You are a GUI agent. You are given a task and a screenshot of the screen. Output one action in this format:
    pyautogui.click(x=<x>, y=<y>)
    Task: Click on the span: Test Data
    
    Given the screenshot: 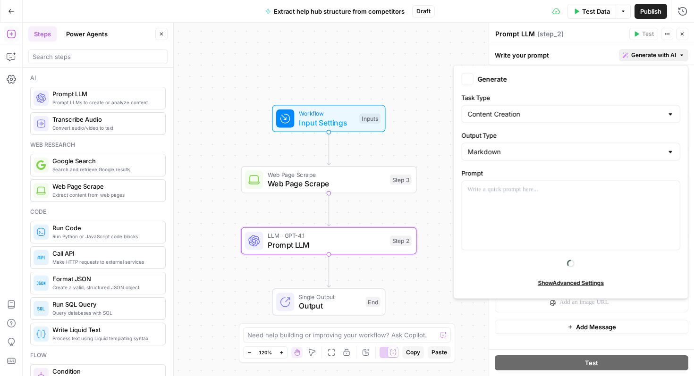 What is the action you would take?
    pyautogui.click(x=596, y=11)
    